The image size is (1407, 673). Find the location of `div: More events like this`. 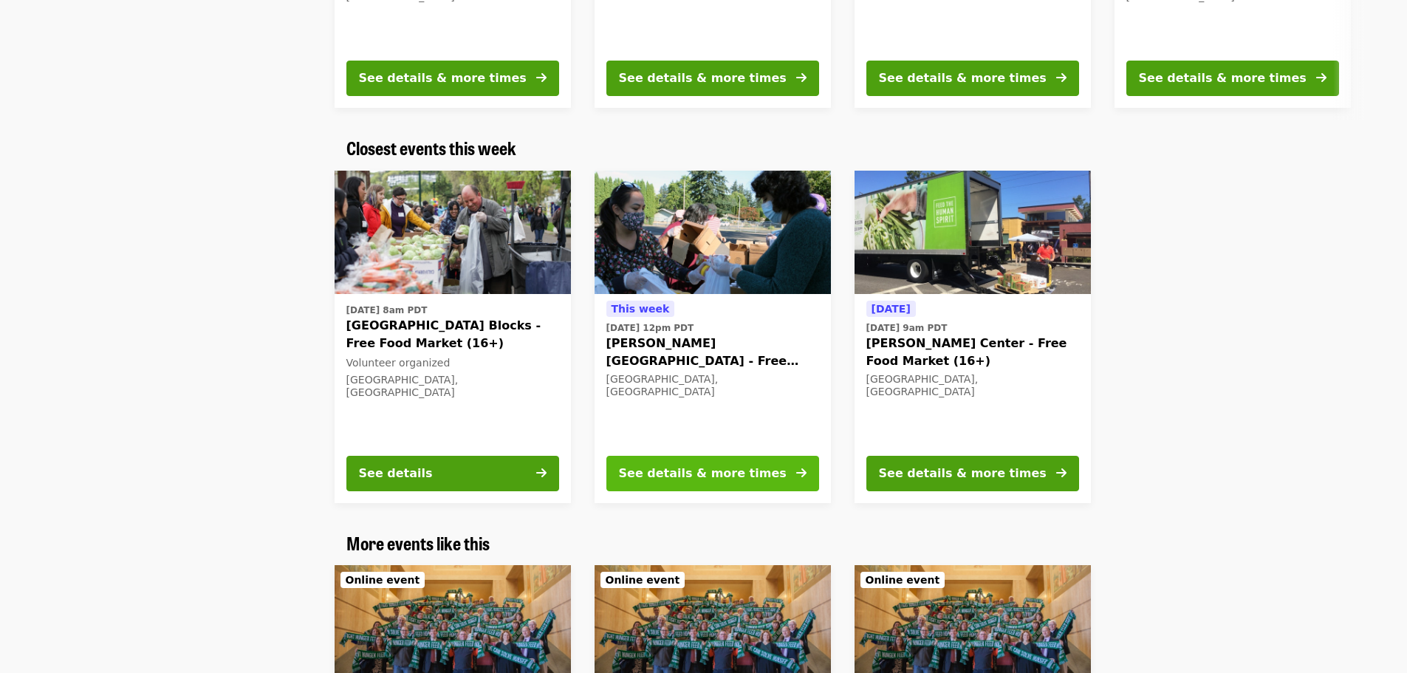

div: More events like this is located at coordinates (704, 543).